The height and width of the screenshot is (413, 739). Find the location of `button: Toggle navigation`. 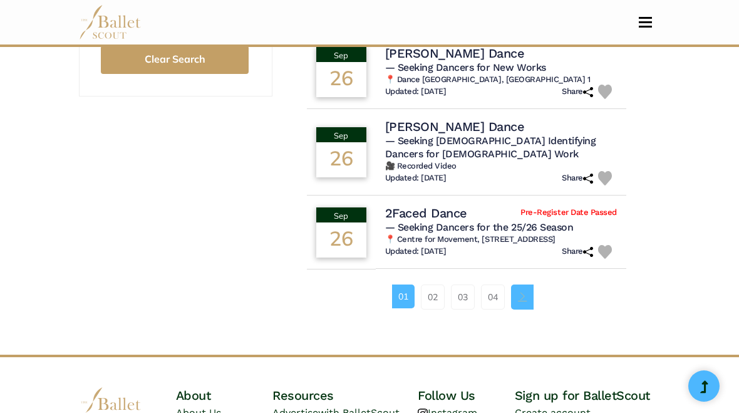

button: Toggle navigation is located at coordinates (645, 22).